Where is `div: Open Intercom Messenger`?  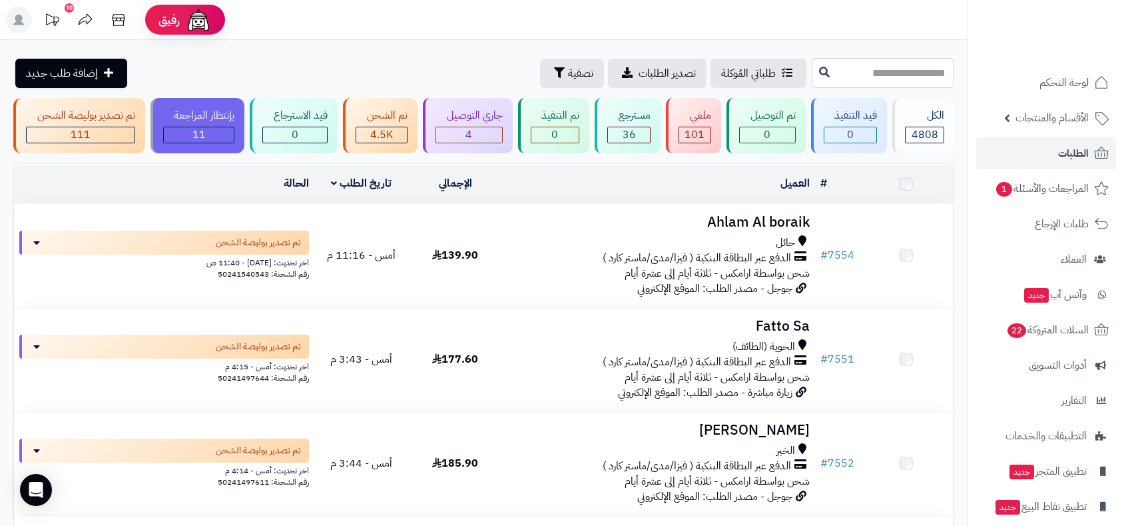 div: Open Intercom Messenger is located at coordinates (36, 490).